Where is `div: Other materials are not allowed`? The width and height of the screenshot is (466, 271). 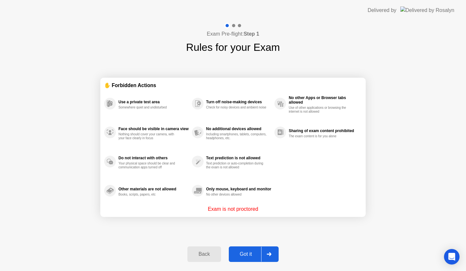 div: Other materials are not allowed is located at coordinates (153, 189).